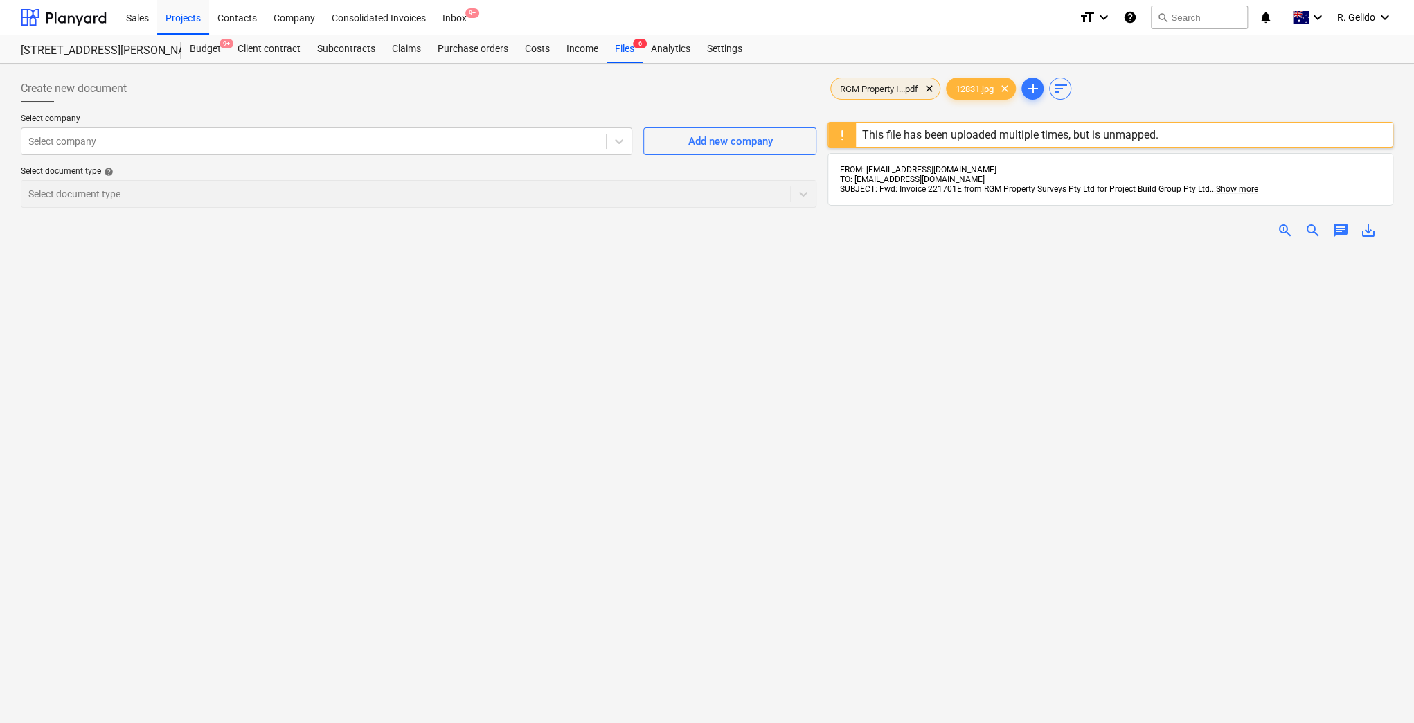 The width and height of the screenshot is (1414, 723). What do you see at coordinates (730, 141) in the screenshot?
I see `div: Add new company` at bounding box center [730, 141].